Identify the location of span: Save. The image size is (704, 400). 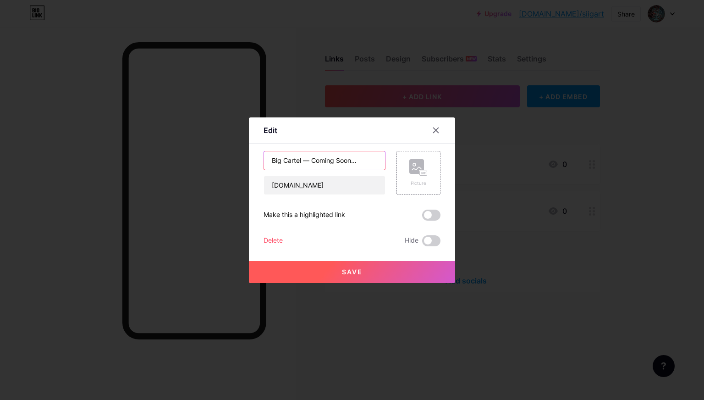
(352, 271).